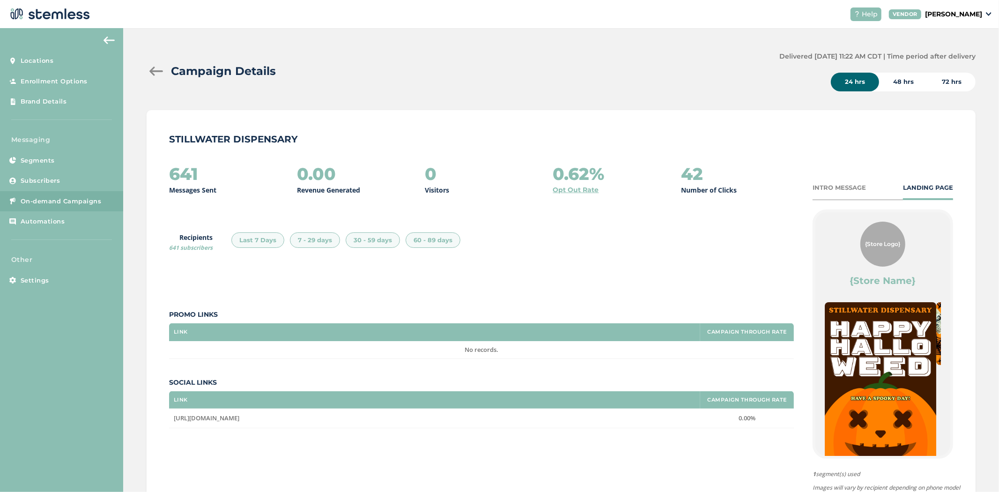 This screenshot has height=492, width=999. What do you see at coordinates (35, 281) in the screenshot?
I see `span: Settings` at bounding box center [35, 281].